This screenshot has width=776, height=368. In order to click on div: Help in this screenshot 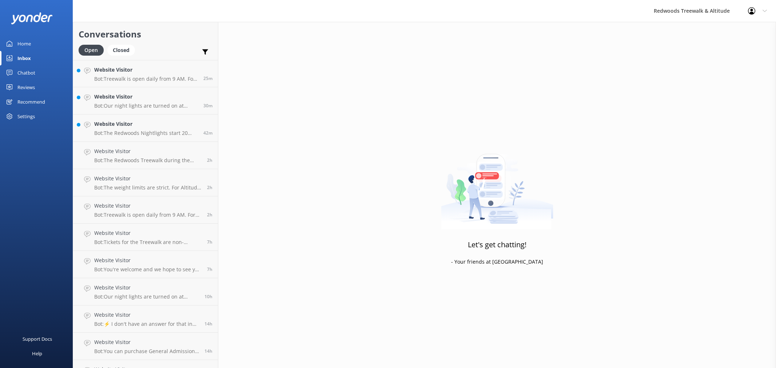, I will do `click(37, 354)`.